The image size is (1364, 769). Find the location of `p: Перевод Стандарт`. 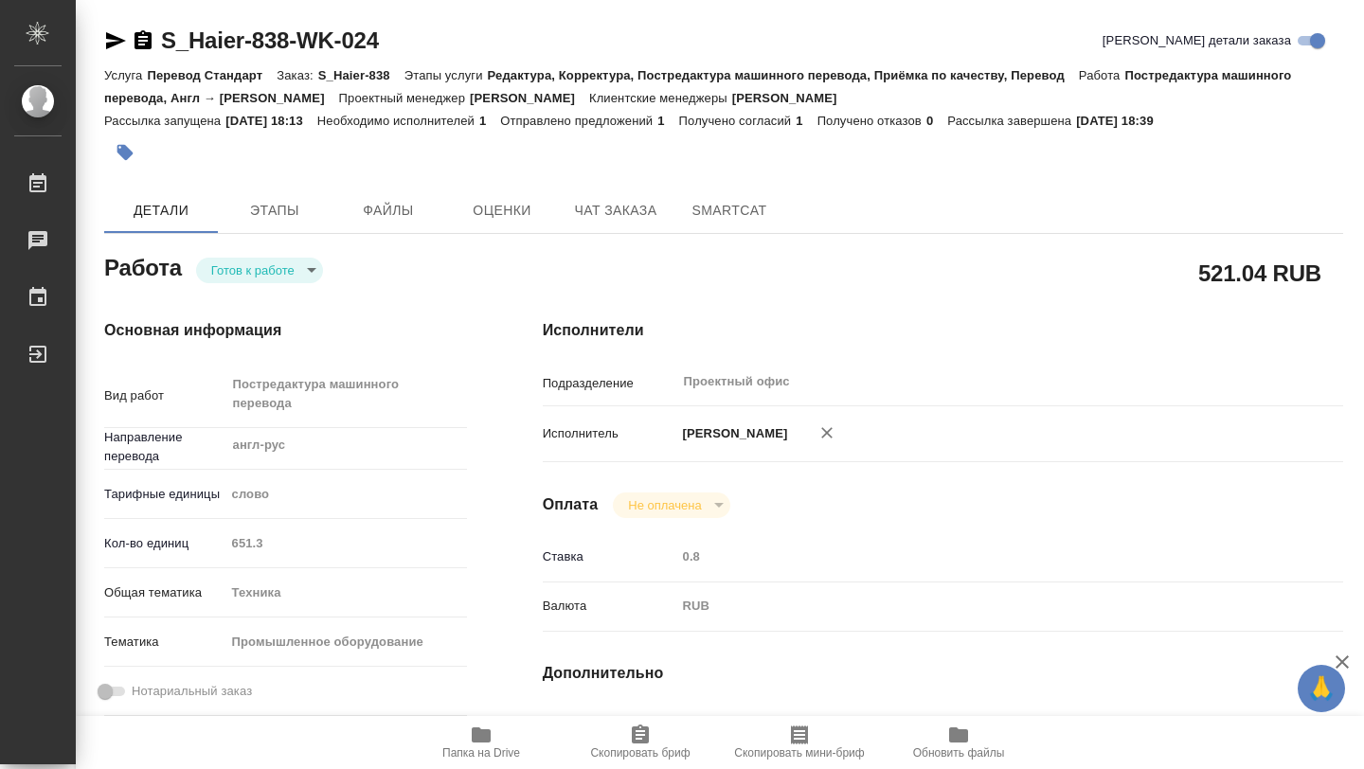

p: Перевод Стандарт is located at coordinates (211, 75).